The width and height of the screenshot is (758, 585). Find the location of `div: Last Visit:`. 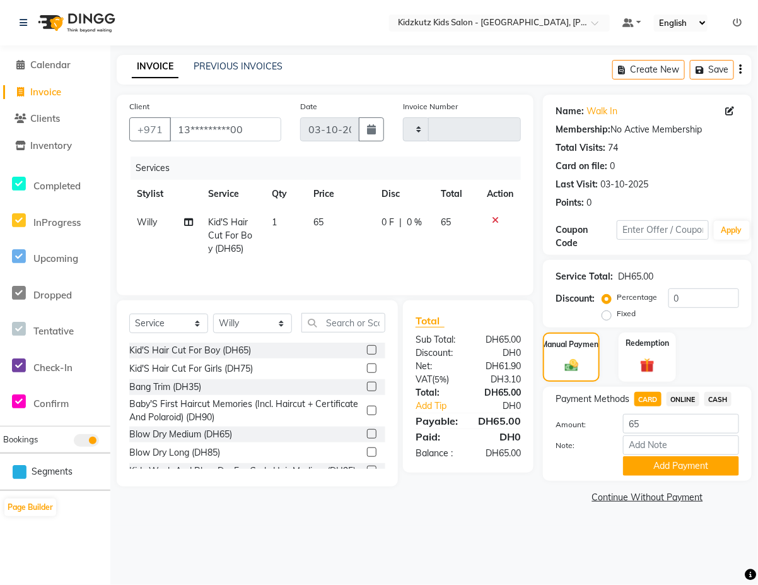

div: Last Visit: is located at coordinates (576, 184).